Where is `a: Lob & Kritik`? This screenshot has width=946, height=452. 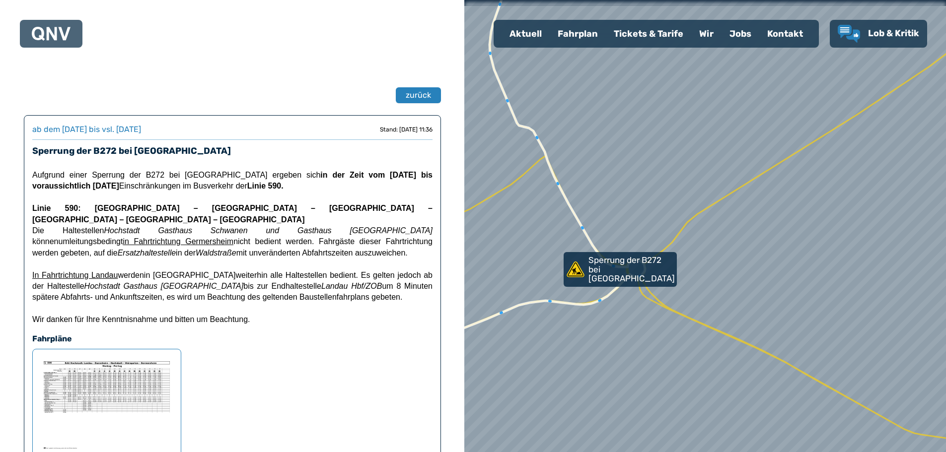
a: Lob & Kritik is located at coordinates (878, 34).